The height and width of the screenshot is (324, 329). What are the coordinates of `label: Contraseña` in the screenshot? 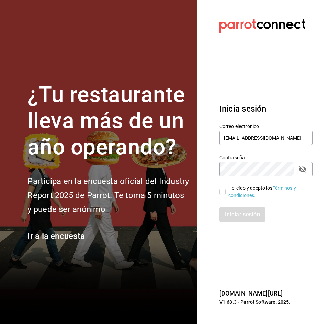 It's located at (266, 157).